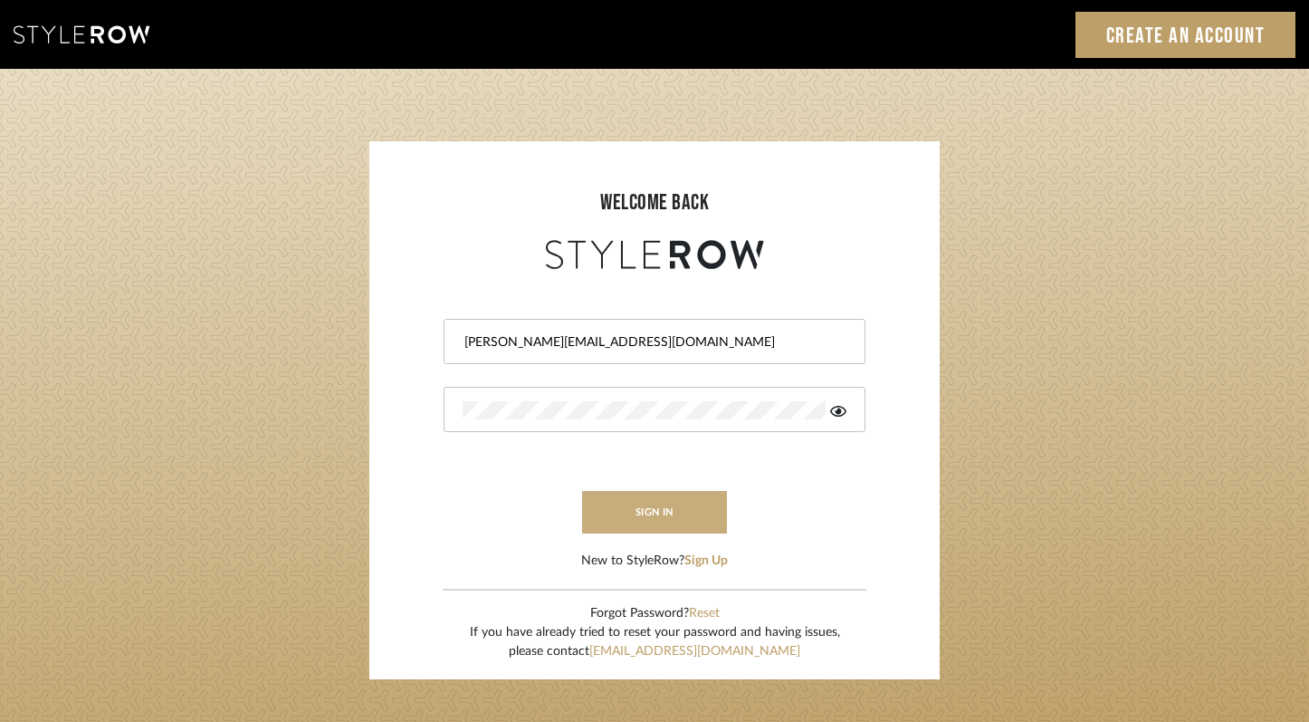  Describe the element at coordinates (1186, 34) in the screenshot. I see `a: Create an Account` at that location.